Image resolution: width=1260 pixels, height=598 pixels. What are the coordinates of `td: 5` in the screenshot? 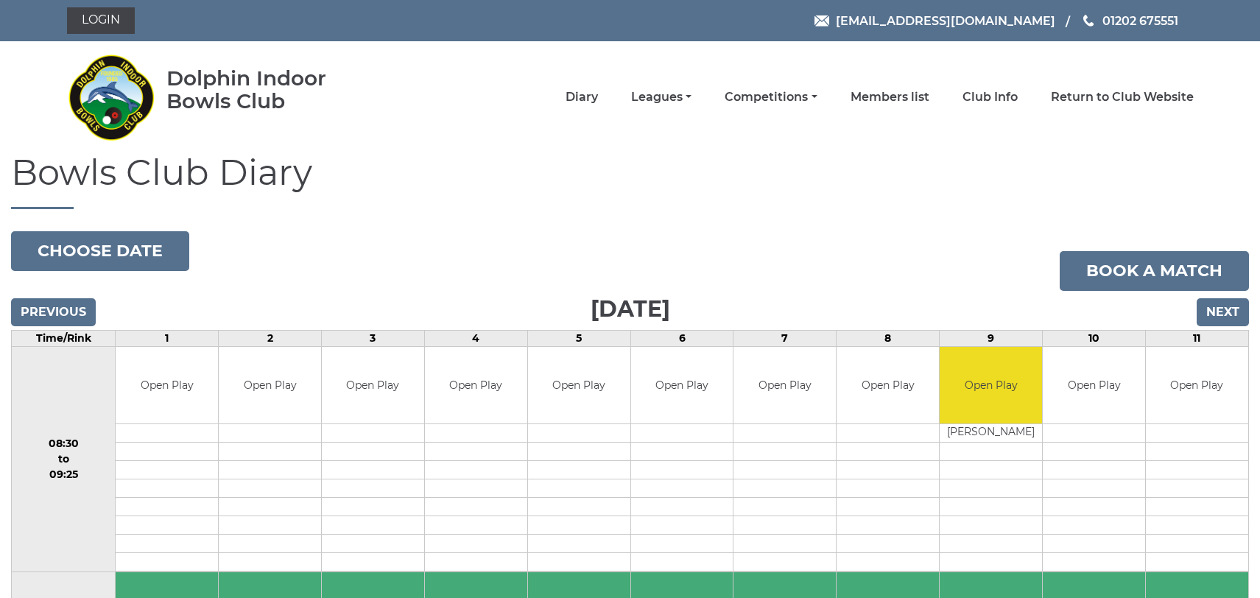 It's located at (579, 338).